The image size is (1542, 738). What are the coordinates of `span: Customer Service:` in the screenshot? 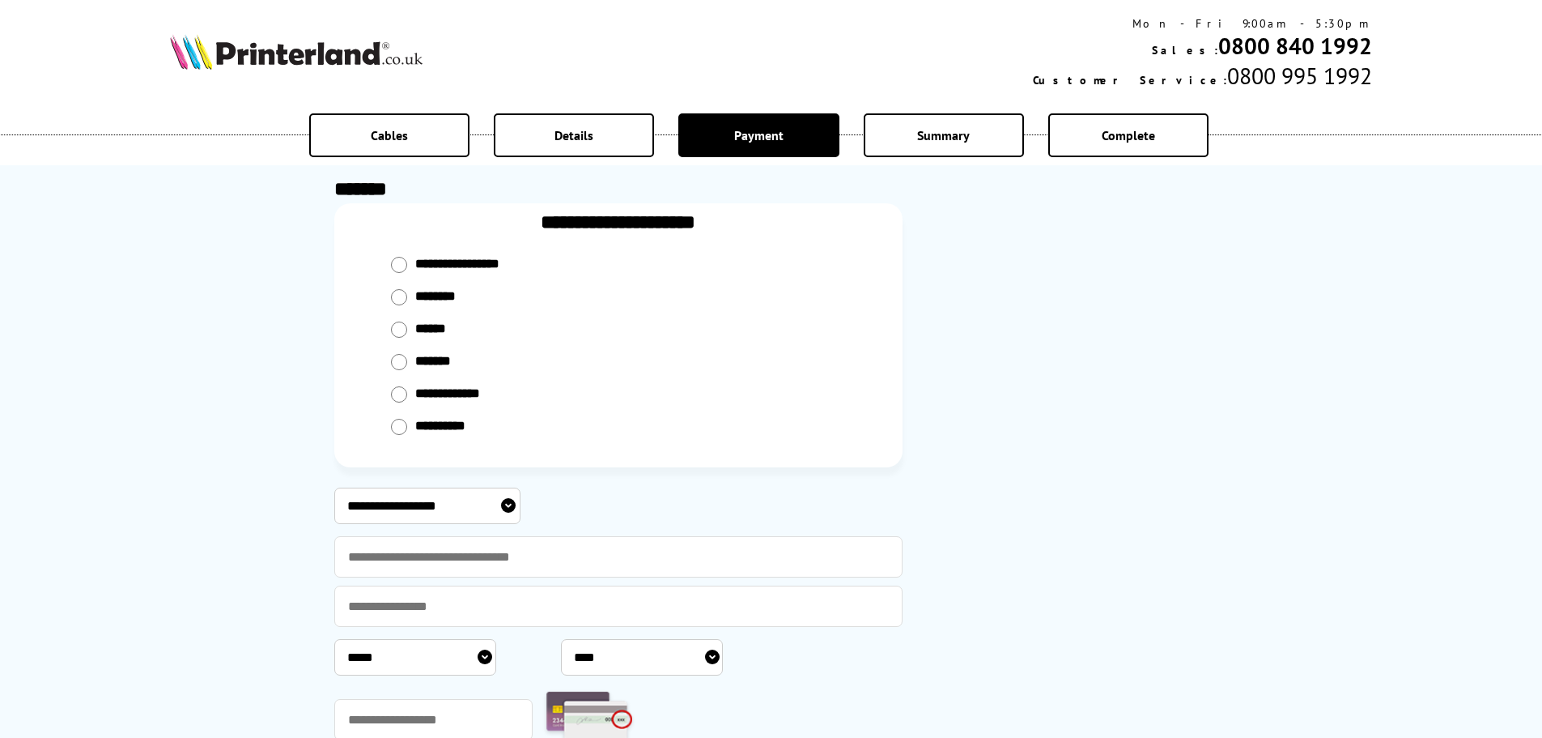 It's located at (1130, 80).